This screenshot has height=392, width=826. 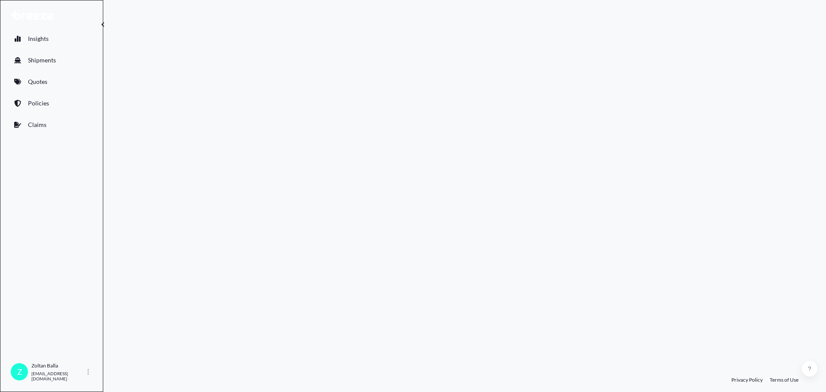 I want to click on p: Privacy Policy, so click(x=747, y=380).